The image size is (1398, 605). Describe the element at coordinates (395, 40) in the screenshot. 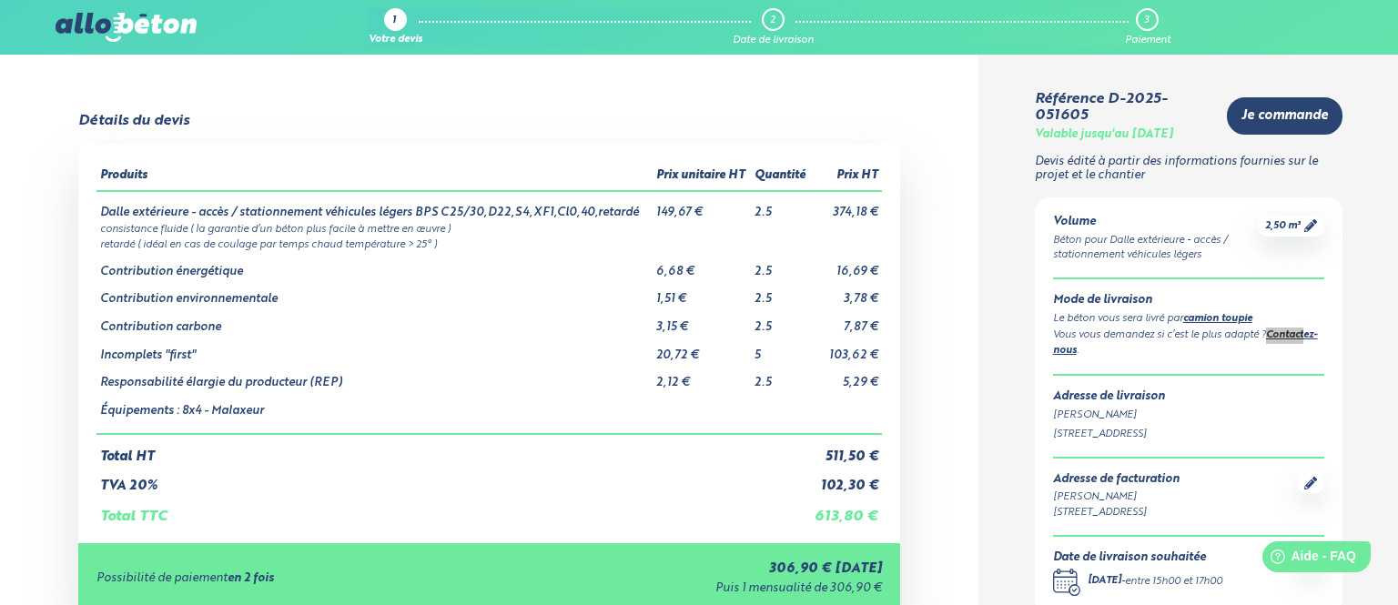

I see `div: Votre devis` at that location.